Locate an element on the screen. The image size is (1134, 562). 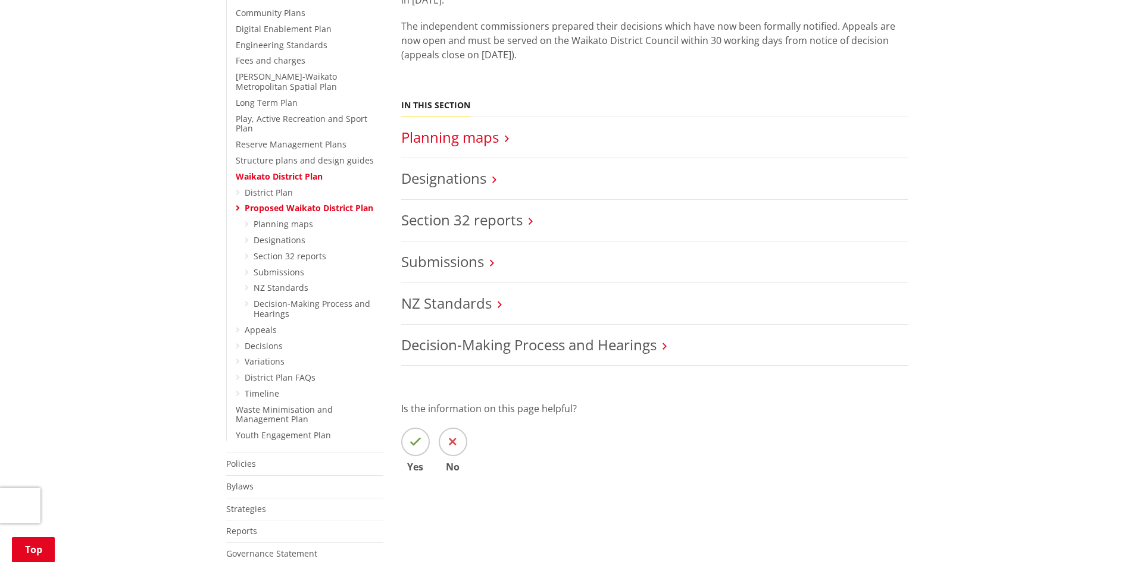
a: Reports is located at coordinates (242, 531).